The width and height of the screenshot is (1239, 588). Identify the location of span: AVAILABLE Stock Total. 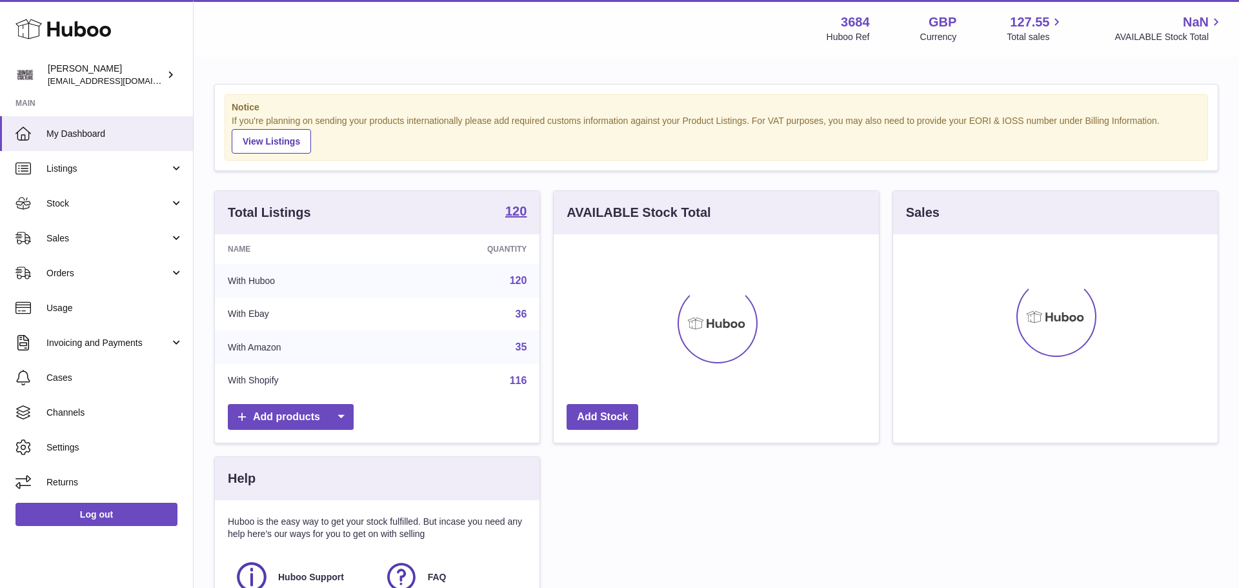
(1169, 37).